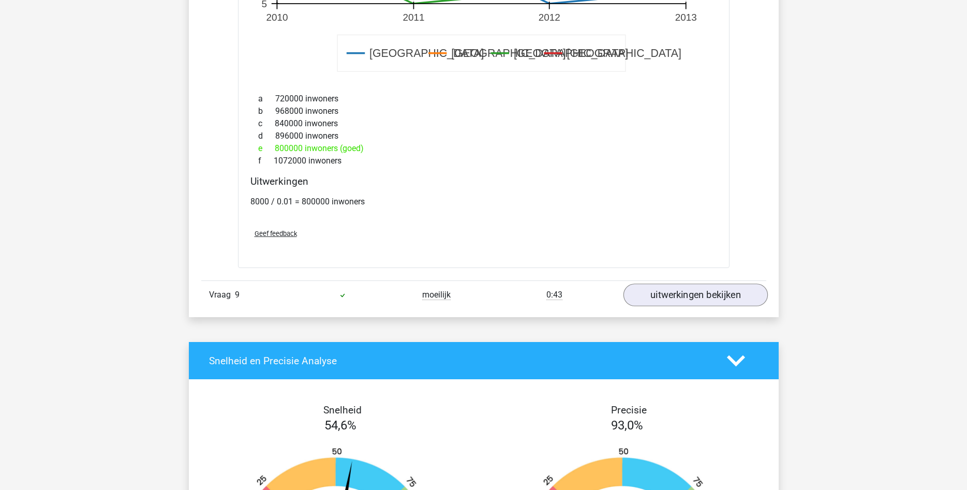 The width and height of the screenshot is (967, 490). What do you see at coordinates (484, 202) in the screenshot?
I see `p: 8000 / 0.01 = 800000 inwoners` at bounding box center [484, 202].